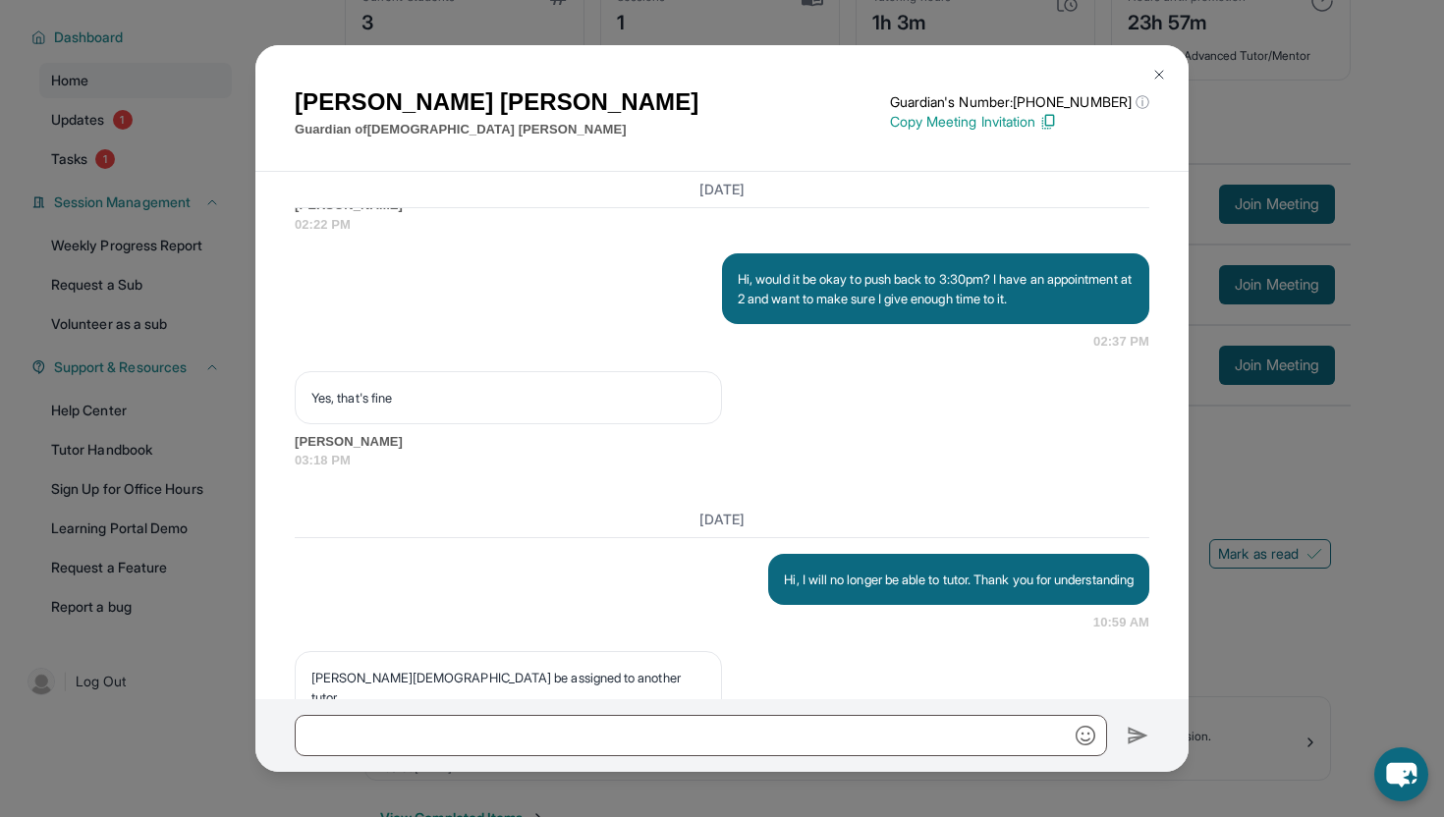 This screenshot has width=1444, height=817. I want to click on img: Send icon, so click(1138, 736).